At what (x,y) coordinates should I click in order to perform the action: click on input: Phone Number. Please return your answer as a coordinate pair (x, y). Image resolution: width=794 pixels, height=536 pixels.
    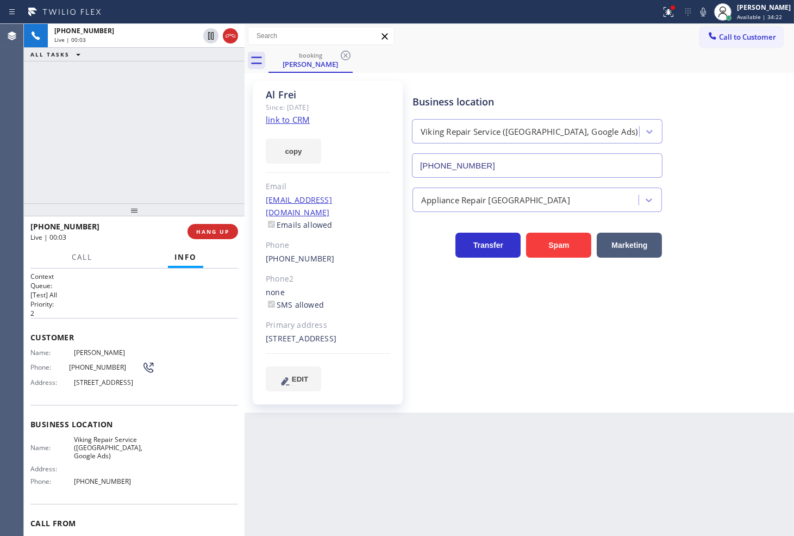
    Looking at the image, I should click on (537, 165).